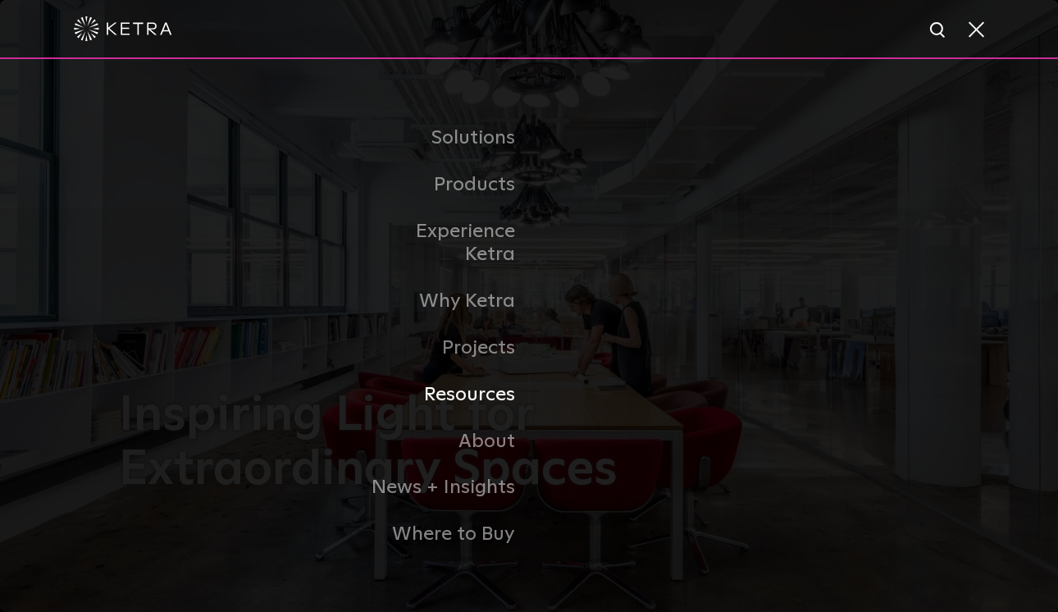  I want to click on a: Resources, so click(445, 395).